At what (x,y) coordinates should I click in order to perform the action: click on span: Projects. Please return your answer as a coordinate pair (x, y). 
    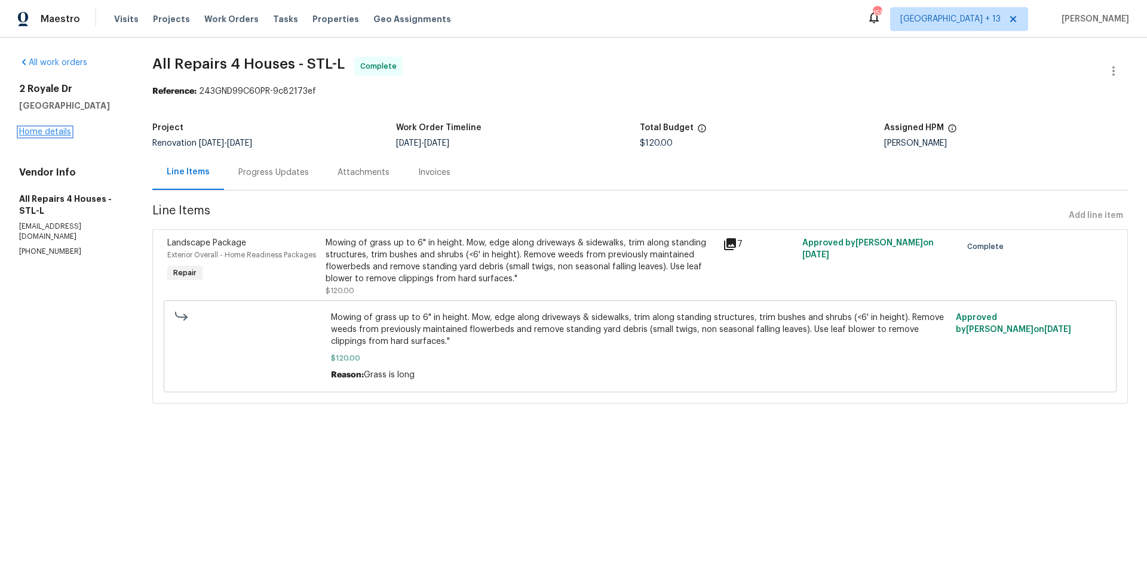
    Looking at the image, I should click on (171, 19).